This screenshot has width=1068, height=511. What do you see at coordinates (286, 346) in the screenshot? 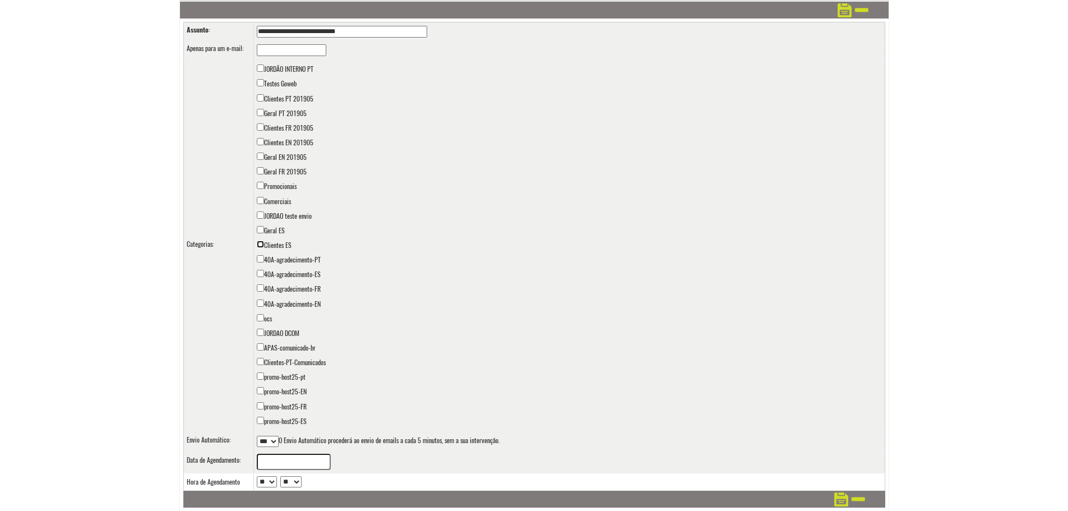
I see `label: APAS-comunicado-br` at bounding box center [286, 346].